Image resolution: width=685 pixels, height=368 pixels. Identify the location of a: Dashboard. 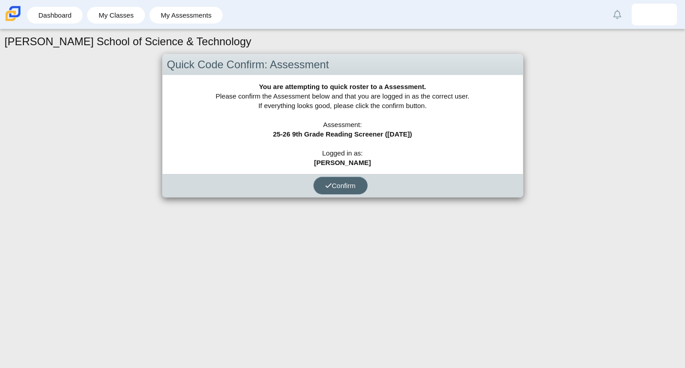
(55, 15).